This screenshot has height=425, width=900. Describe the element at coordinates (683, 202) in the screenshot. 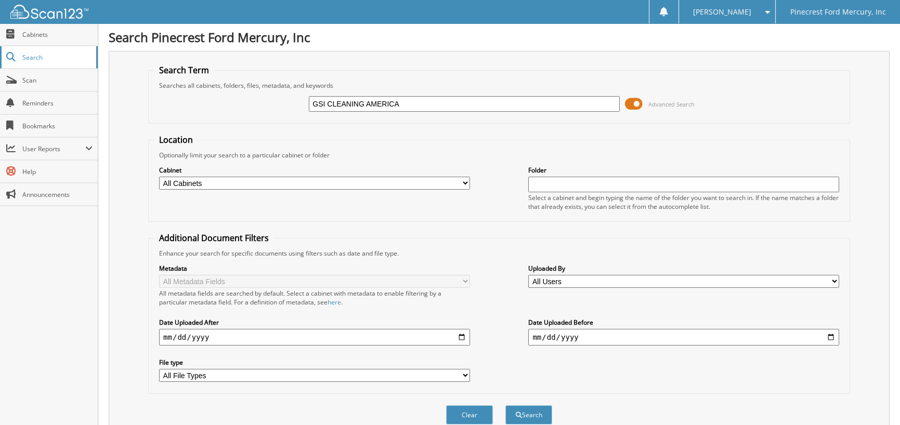

I see `div: Select a cabinet and begin typing the name of the folder you want to search in. If the name match...` at that location.